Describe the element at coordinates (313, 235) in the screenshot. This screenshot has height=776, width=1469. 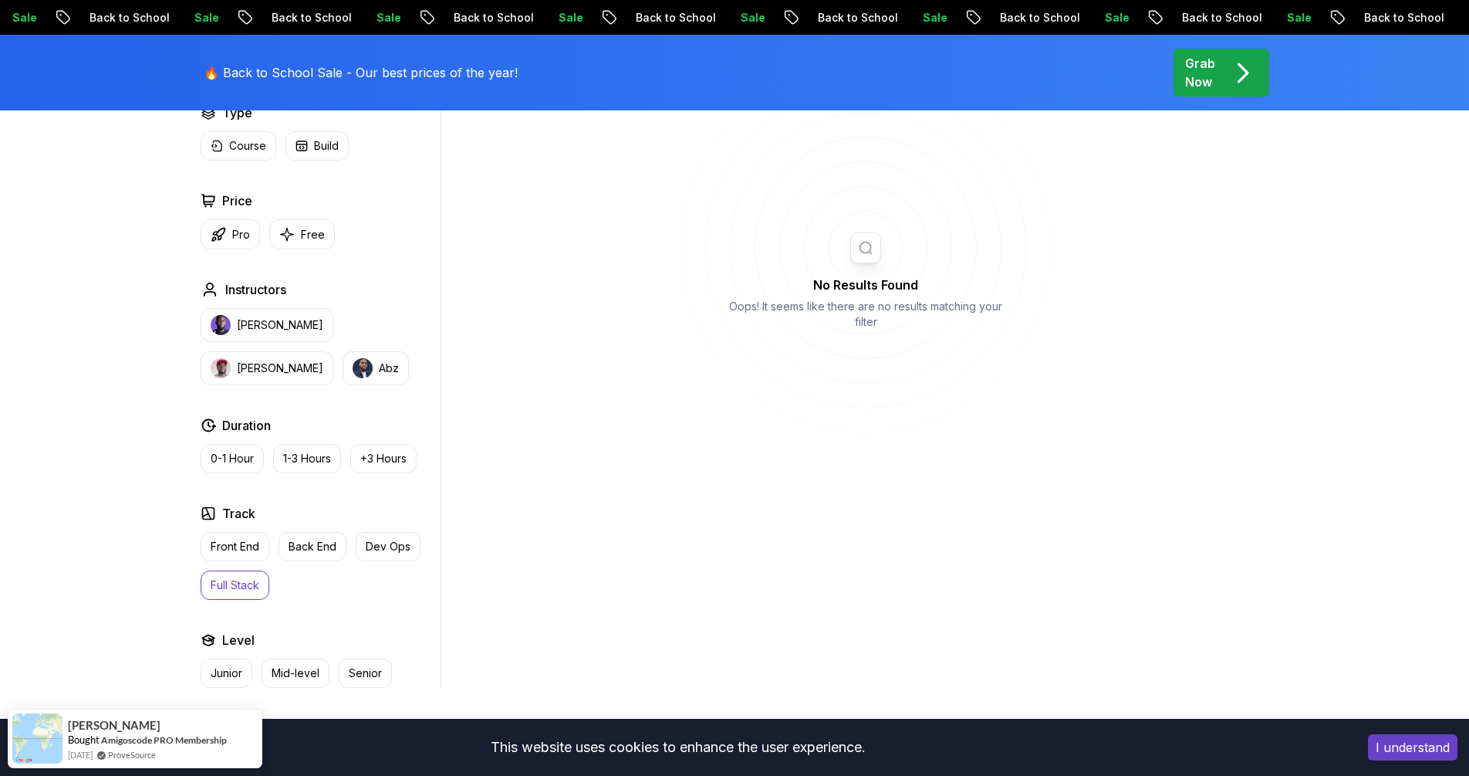
I see `p: Free` at that location.